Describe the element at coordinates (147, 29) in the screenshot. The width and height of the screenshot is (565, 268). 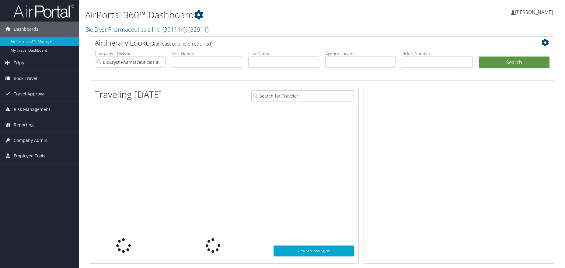
I see `a: BioCryst Pharmaceuticals Inc.` at that location.